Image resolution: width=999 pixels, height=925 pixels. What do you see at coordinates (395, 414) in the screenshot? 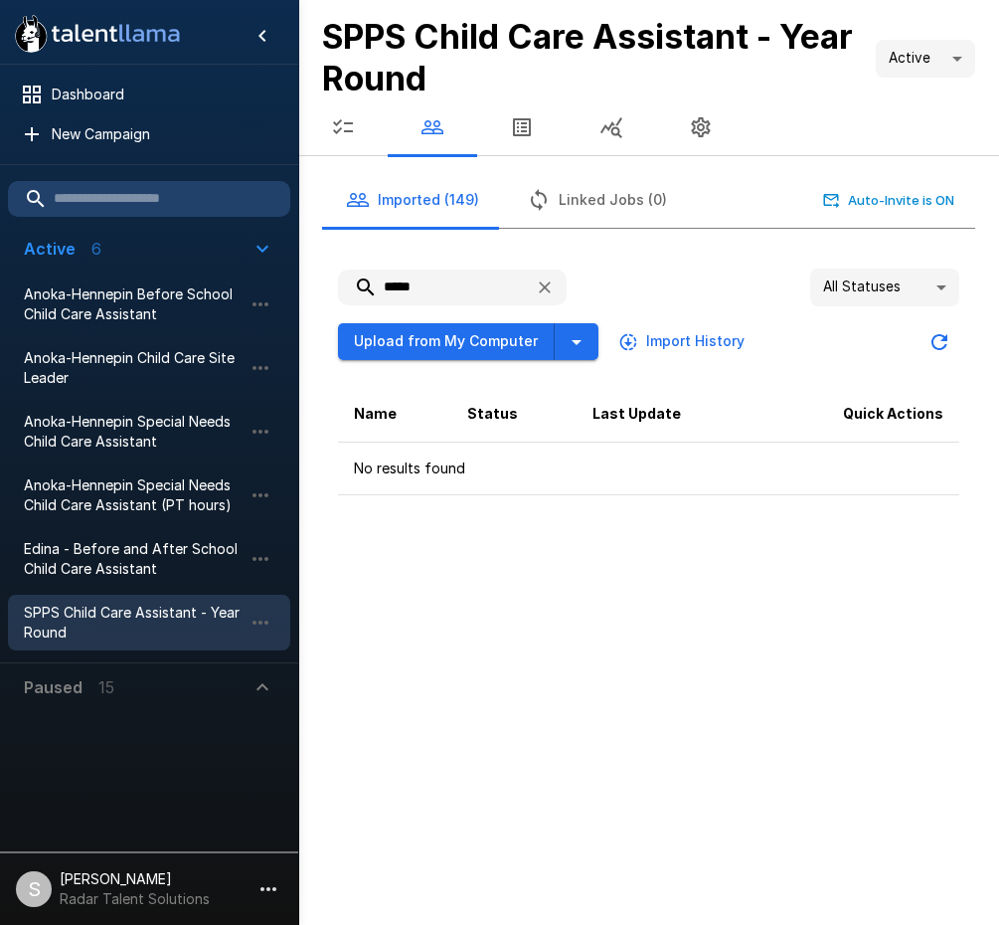
I see `th: Name` at bounding box center [395, 414].